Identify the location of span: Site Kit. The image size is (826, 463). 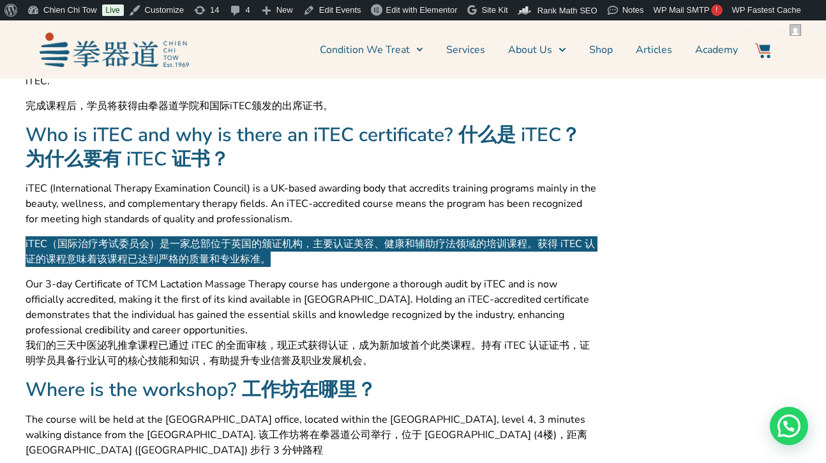
(494, 10).